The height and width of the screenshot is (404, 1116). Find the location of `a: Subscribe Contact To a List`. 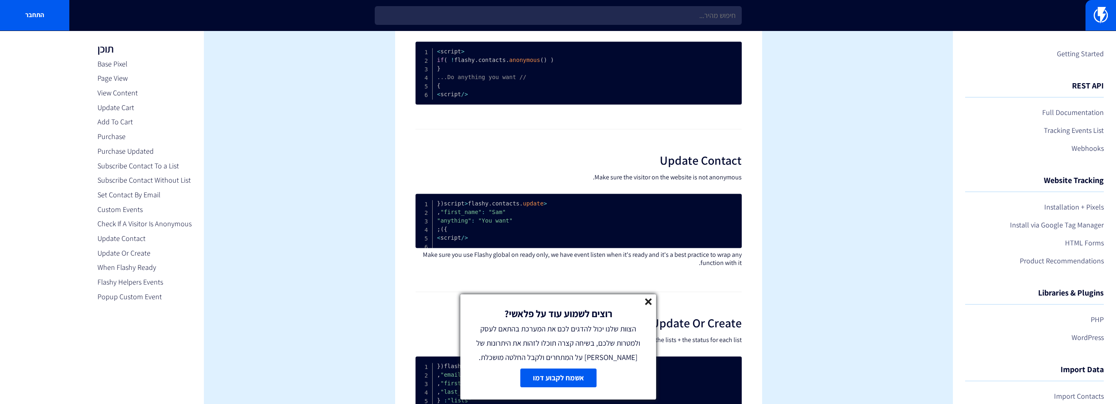

a: Subscribe Contact To a List is located at coordinates (144, 166).